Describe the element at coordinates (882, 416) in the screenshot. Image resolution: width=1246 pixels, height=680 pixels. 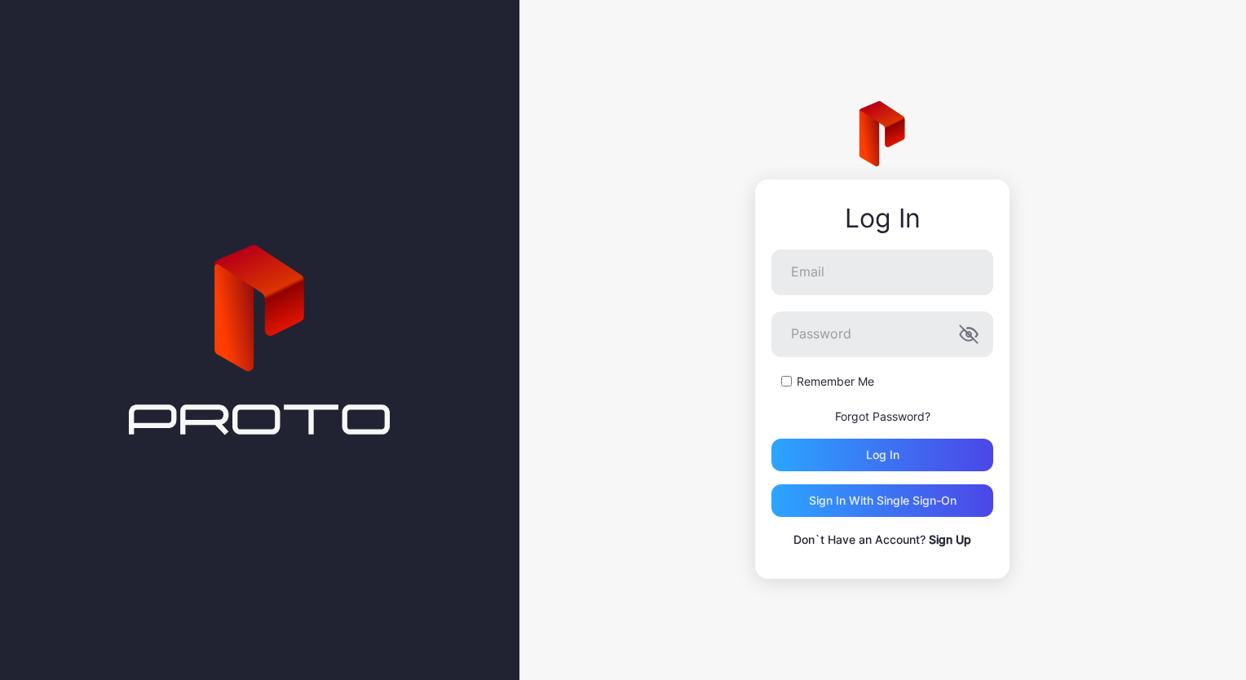
I see `a: Forgot Password?` at that location.